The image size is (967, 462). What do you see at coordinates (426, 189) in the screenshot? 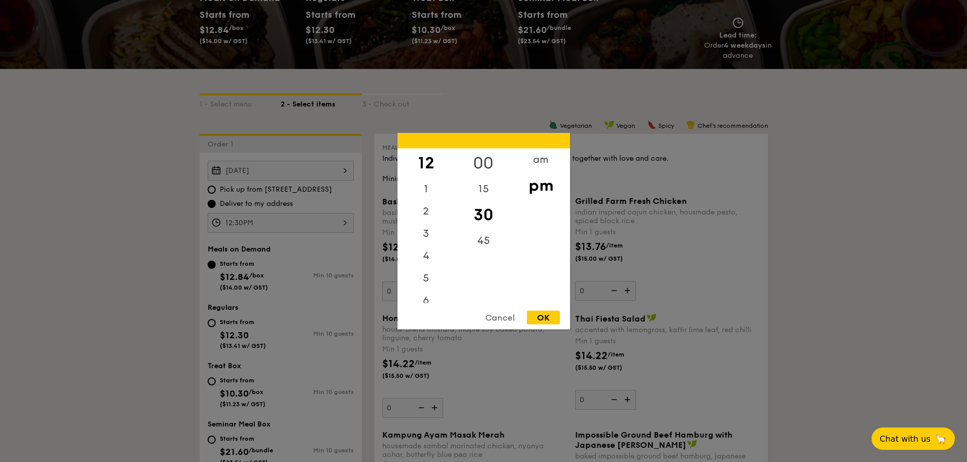
I see `div: 1` at bounding box center [426, 189].